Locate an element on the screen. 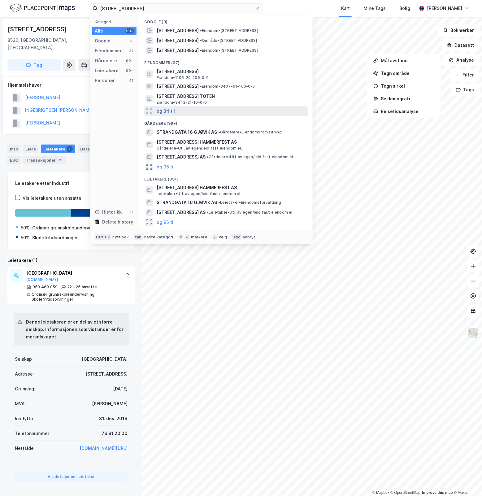 This screenshot has height=496, width=482. div: 1 is located at coordinates (70, 149).